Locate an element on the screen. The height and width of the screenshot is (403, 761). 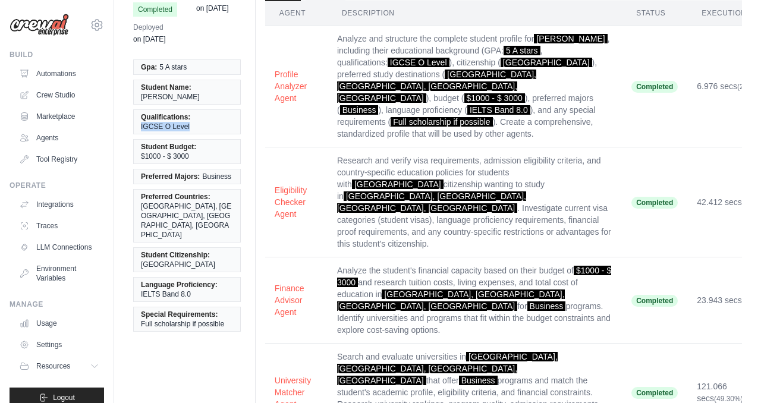
span: Student Citizenship: is located at coordinates (175, 255).